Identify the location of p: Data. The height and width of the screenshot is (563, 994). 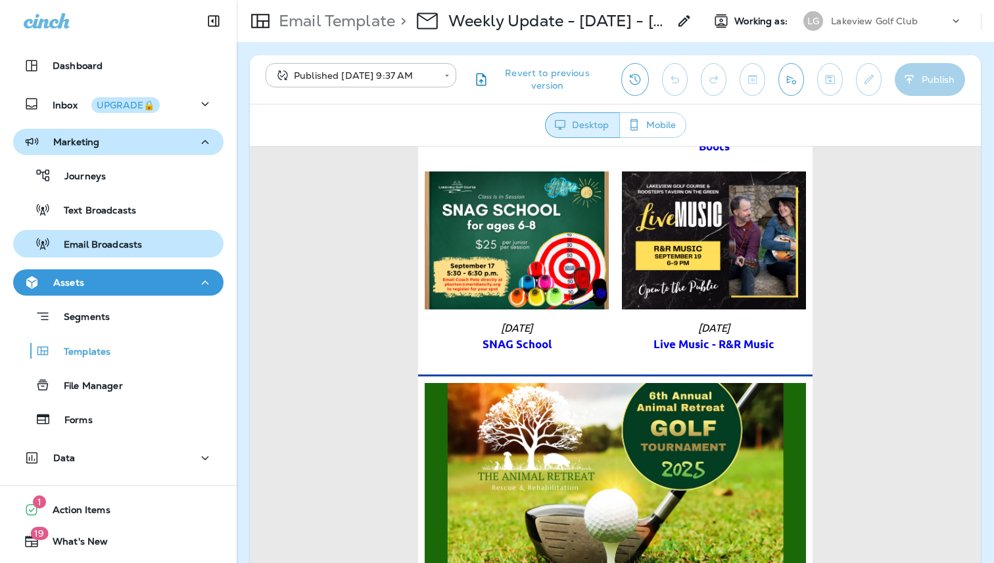
(64, 458).